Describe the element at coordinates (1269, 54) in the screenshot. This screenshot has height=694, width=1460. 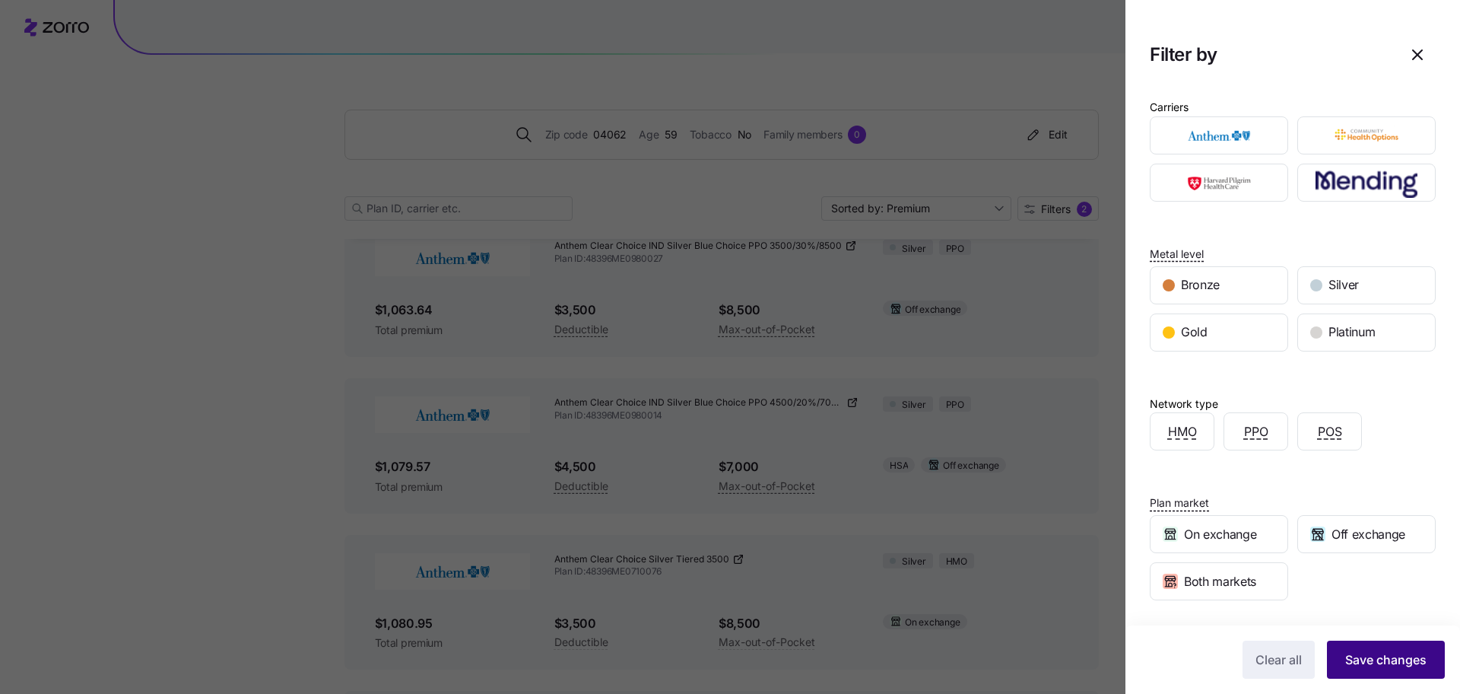
I see `h1: Filter by` at that location.